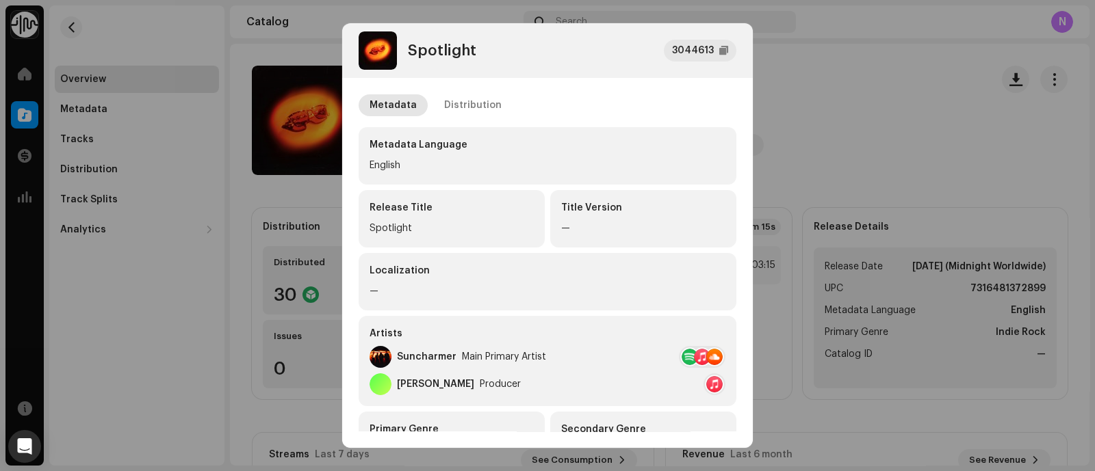 The width and height of the screenshot is (1095, 471). Describe the element at coordinates (426, 357) in the screenshot. I see `div: Suncharmer` at that location.